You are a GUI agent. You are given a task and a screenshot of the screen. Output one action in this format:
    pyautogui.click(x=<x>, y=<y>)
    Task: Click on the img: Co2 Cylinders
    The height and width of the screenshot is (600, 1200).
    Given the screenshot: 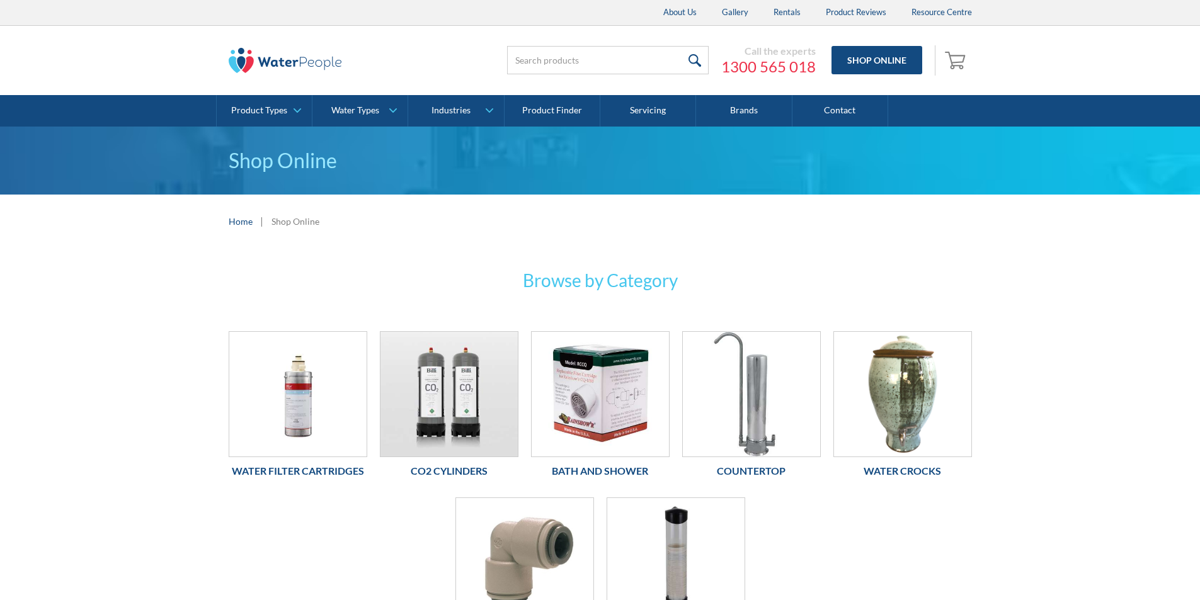 What is the action you would take?
    pyautogui.click(x=449, y=394)
    